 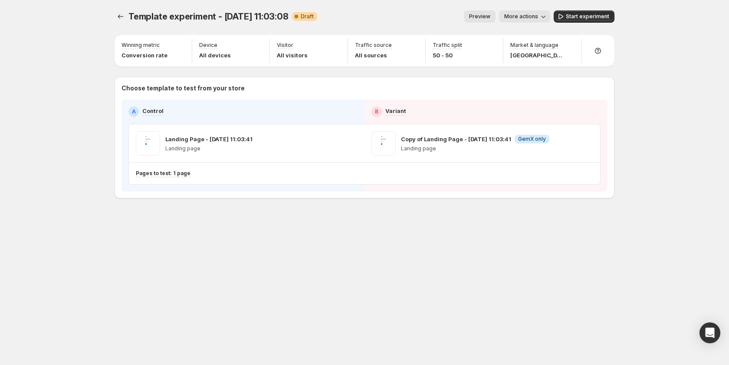 I want to click on p: Pages to test: 1 page, so click(x=163, y=173).